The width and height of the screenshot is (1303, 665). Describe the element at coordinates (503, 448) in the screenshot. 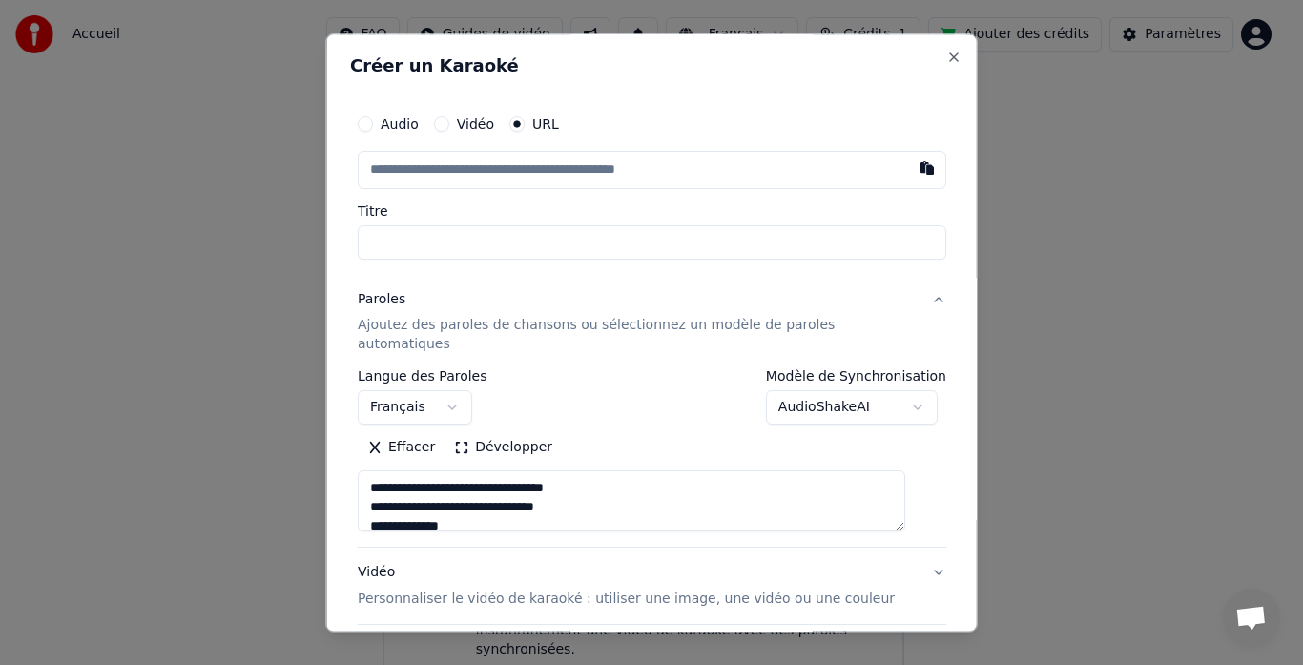

I see `button: Développer` at that location.